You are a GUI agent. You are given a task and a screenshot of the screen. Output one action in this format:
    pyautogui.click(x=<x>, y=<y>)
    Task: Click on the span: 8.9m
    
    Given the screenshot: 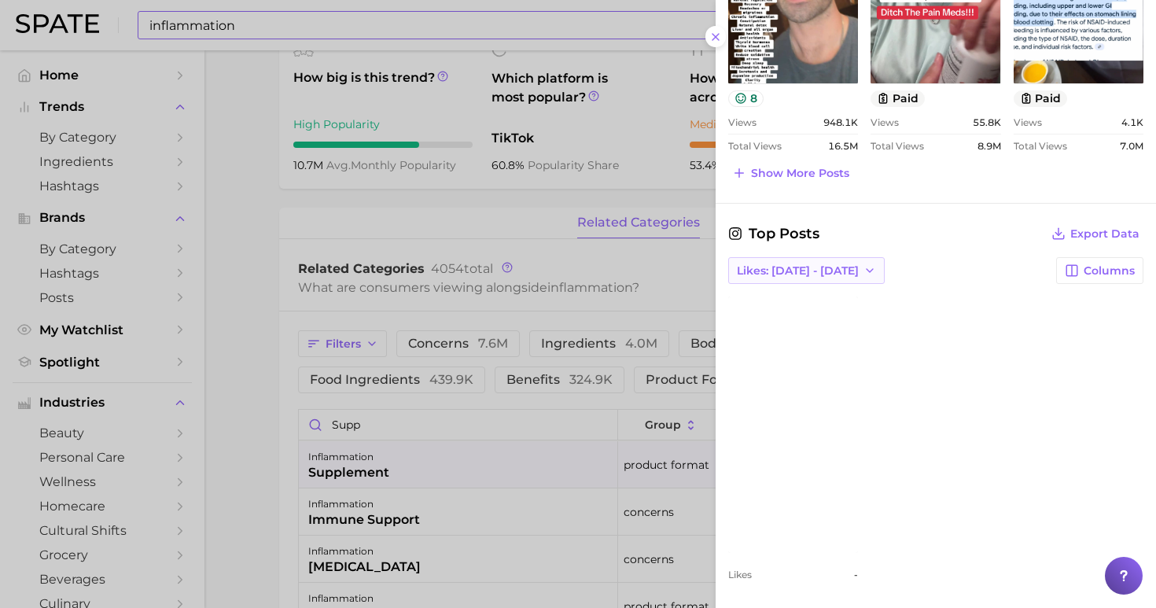 What is the action you would take?
    pyautogui.click(x=989, y=145)
    